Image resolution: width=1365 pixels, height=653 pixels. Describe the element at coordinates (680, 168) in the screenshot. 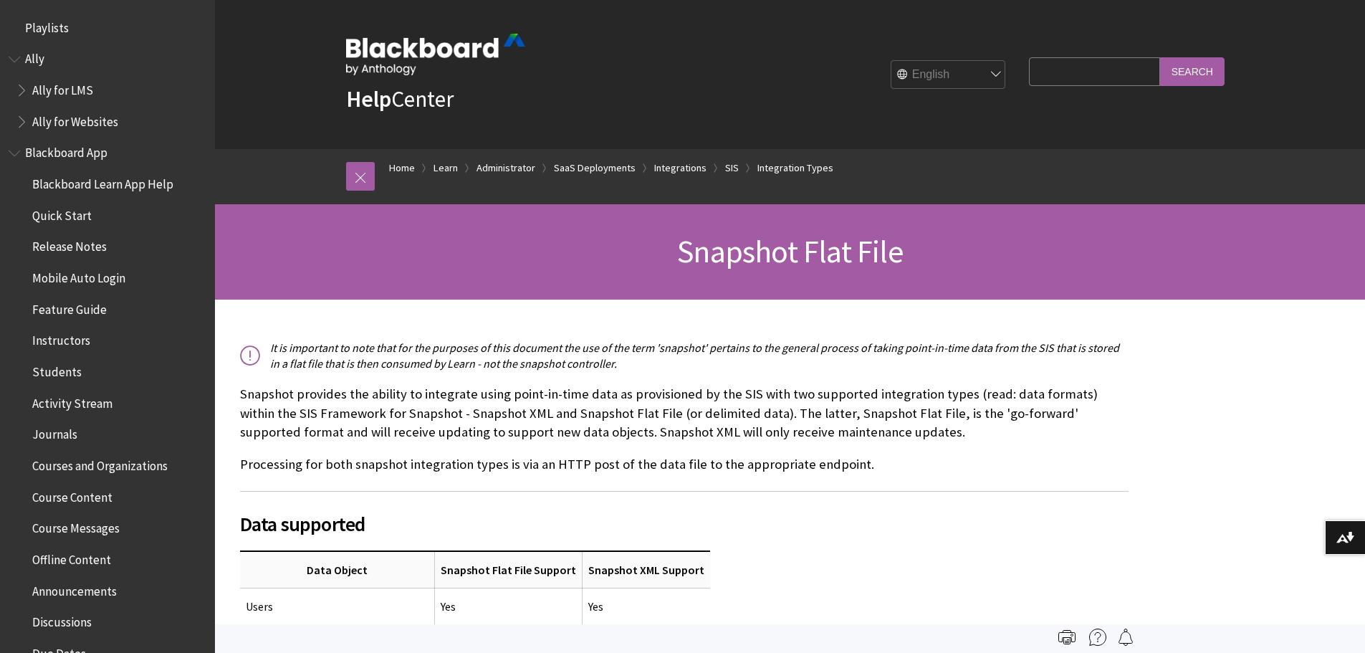

I see `a: Integrations` at that location.